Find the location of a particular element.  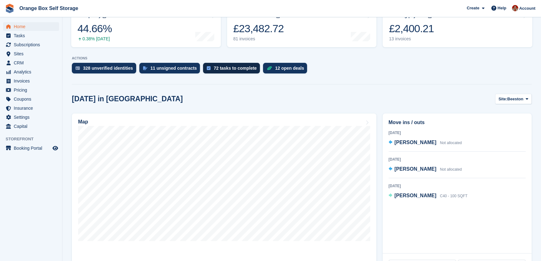

h2: Map is located at coordinates (83, 122).